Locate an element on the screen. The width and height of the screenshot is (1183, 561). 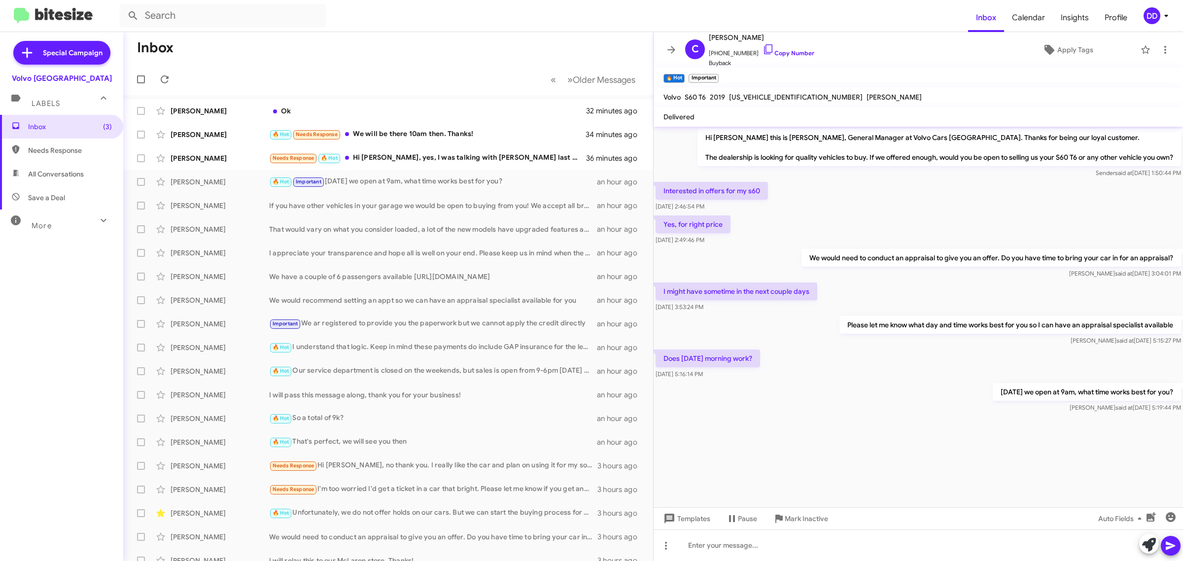
span: said at is located at coordinates (1123, 173).